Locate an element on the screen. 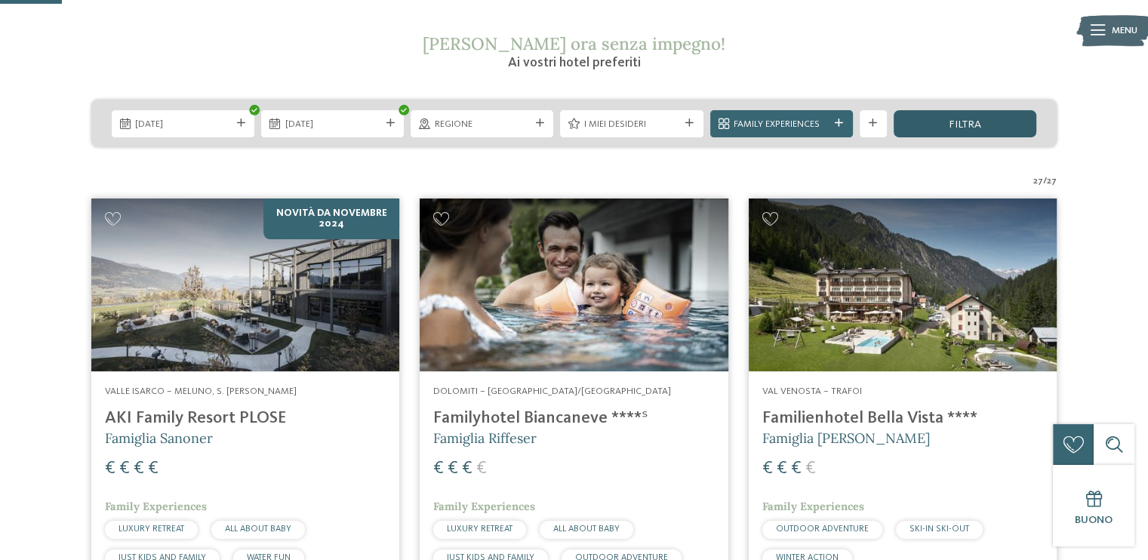 The width and height of the screenshot is (1148, 560). a: Buono is located at coordinates (1094, 506).